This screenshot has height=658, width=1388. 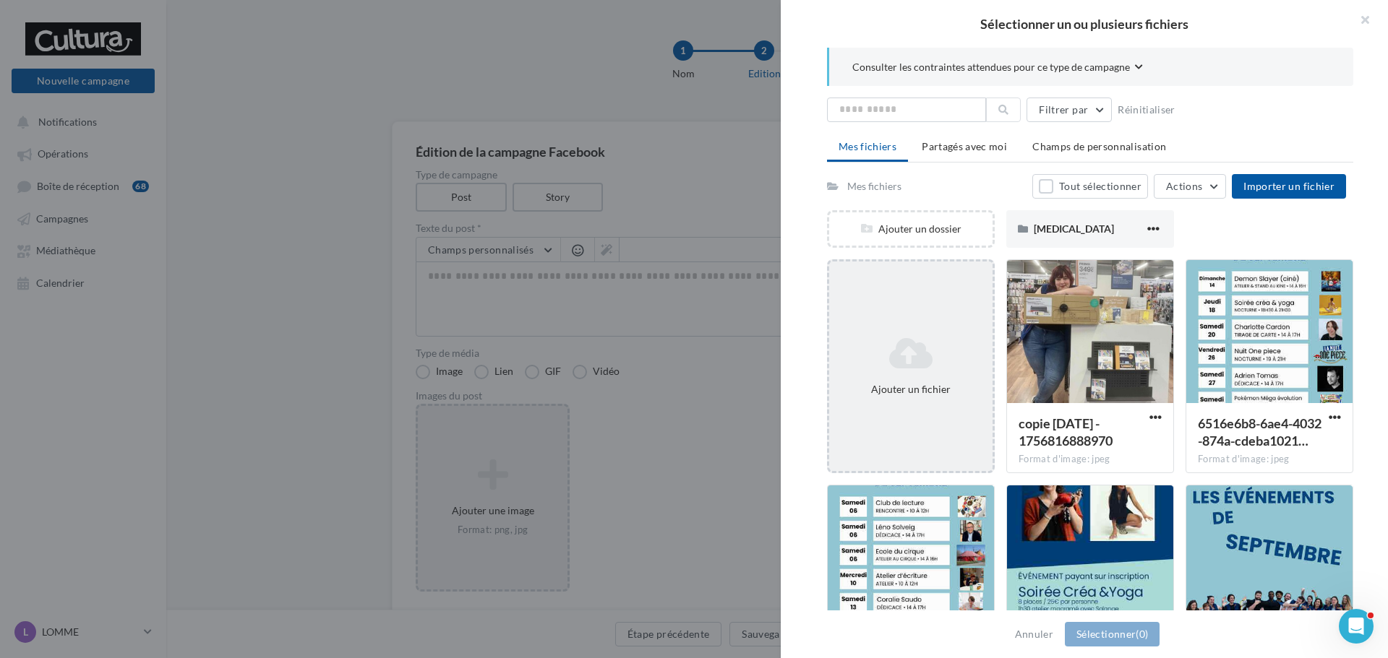 What do you see at coordinates (911, 229) in the screenshot?
I see `div: Ajouter un dossier` at bounding box center [911, 229].